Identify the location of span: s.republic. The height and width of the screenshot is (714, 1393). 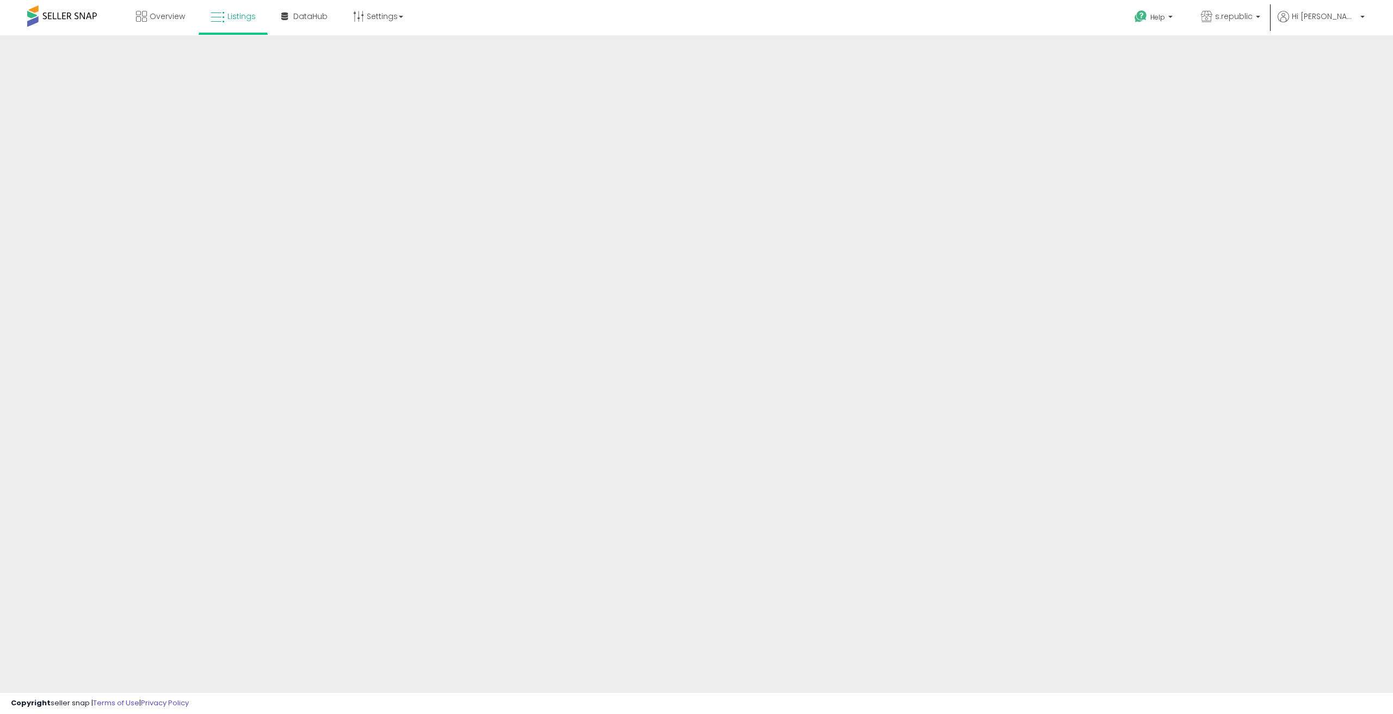
(1234, 16).